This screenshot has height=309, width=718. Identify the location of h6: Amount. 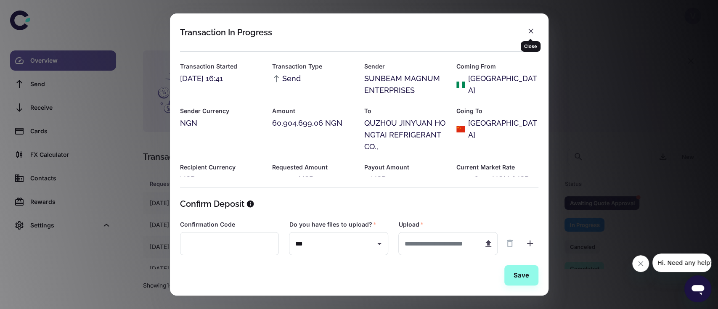
(313, 111).